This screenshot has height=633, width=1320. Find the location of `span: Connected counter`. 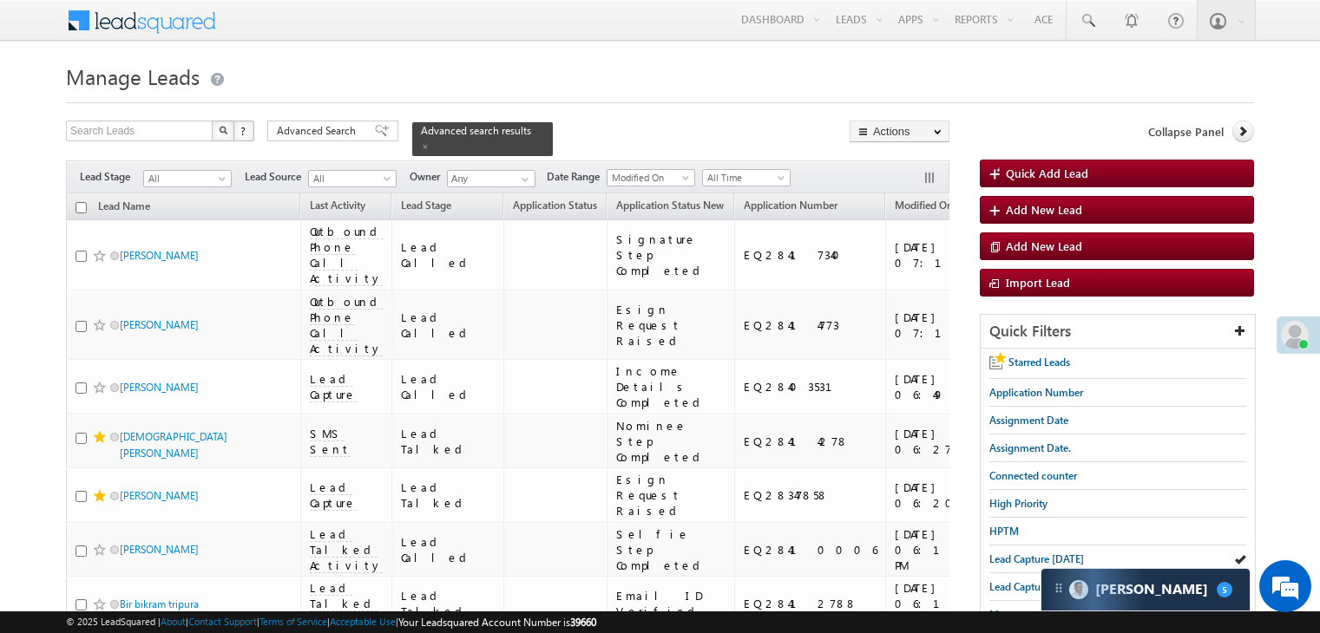

span: Connected counter is located at coordinates (1032, 475).